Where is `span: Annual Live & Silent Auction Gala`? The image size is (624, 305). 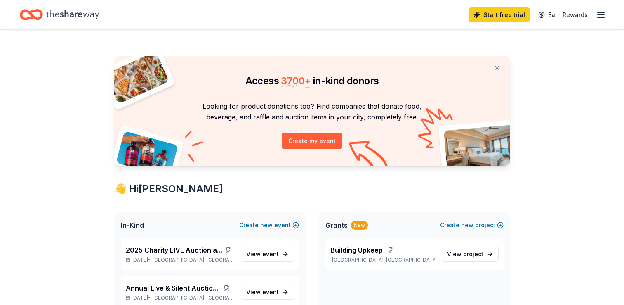
span: Annual Live & Silent Auction Gala is located at coordinates (173, 288).